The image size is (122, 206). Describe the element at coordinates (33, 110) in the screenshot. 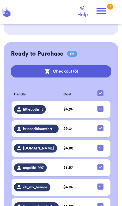

I see `span: littlebbthrift` at that location.